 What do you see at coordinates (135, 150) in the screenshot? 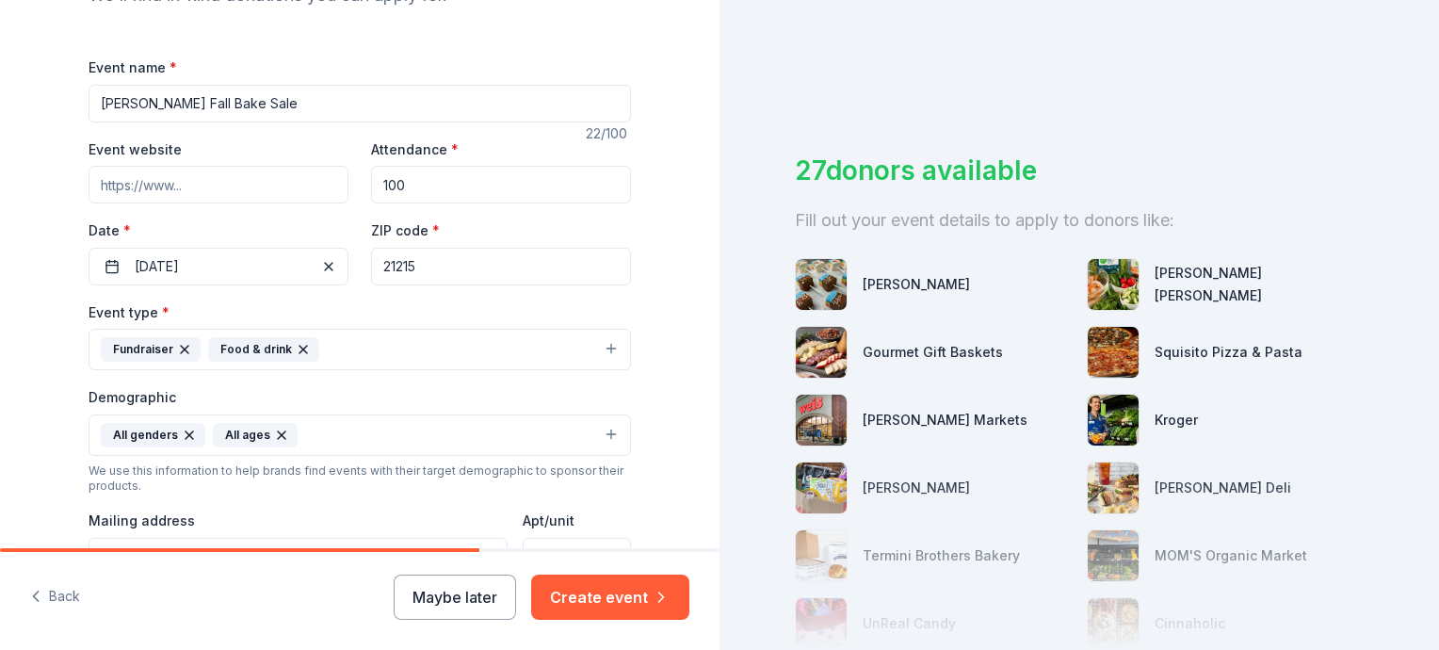
I see `label: Event website` at bounding box center [135, 150].